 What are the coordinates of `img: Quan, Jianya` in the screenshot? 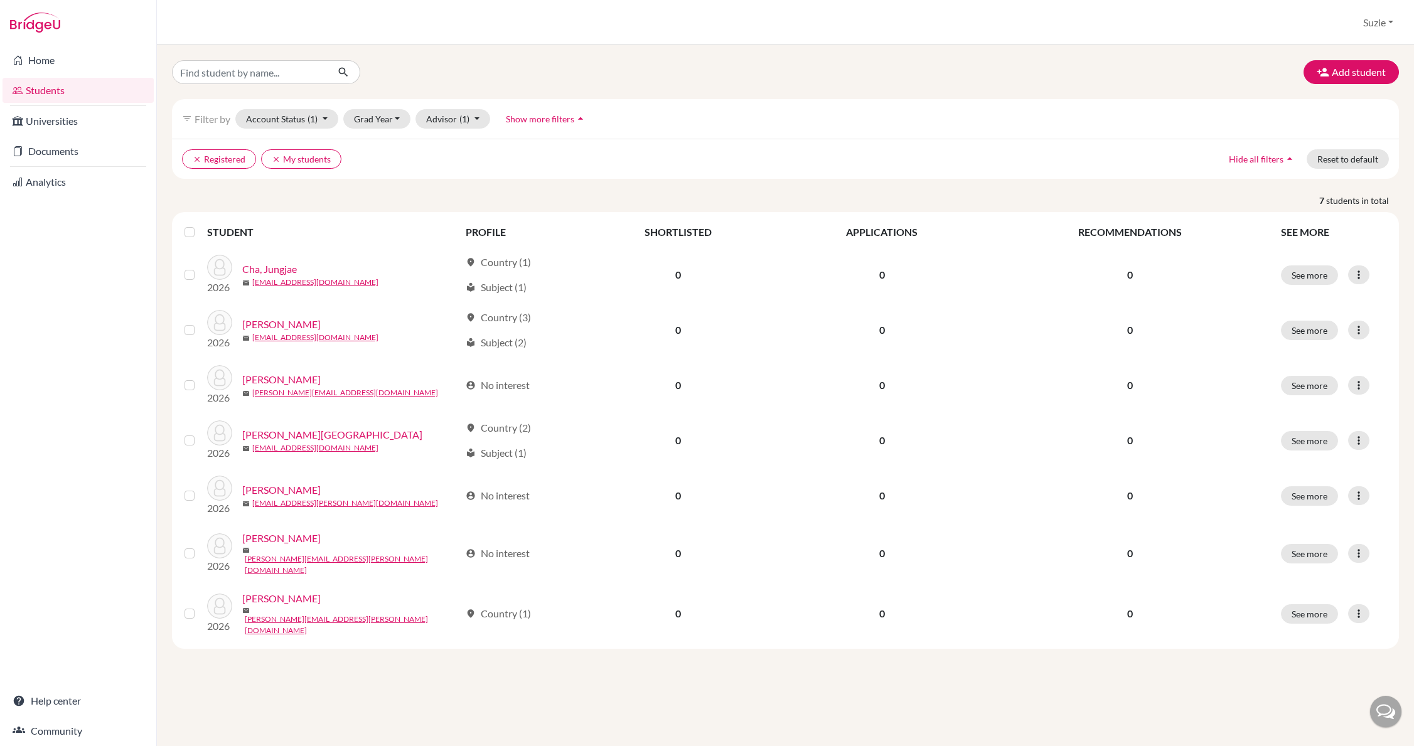 It's located at (220, 433).